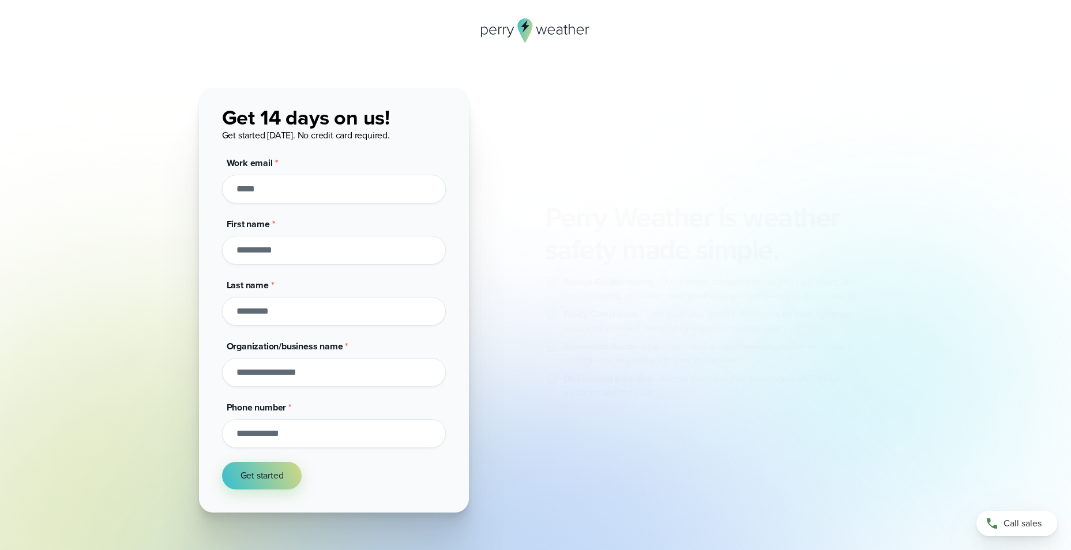 The width and height of the screenshot is (1071, 550). I want to click on span: Work email, so click(250, 163).